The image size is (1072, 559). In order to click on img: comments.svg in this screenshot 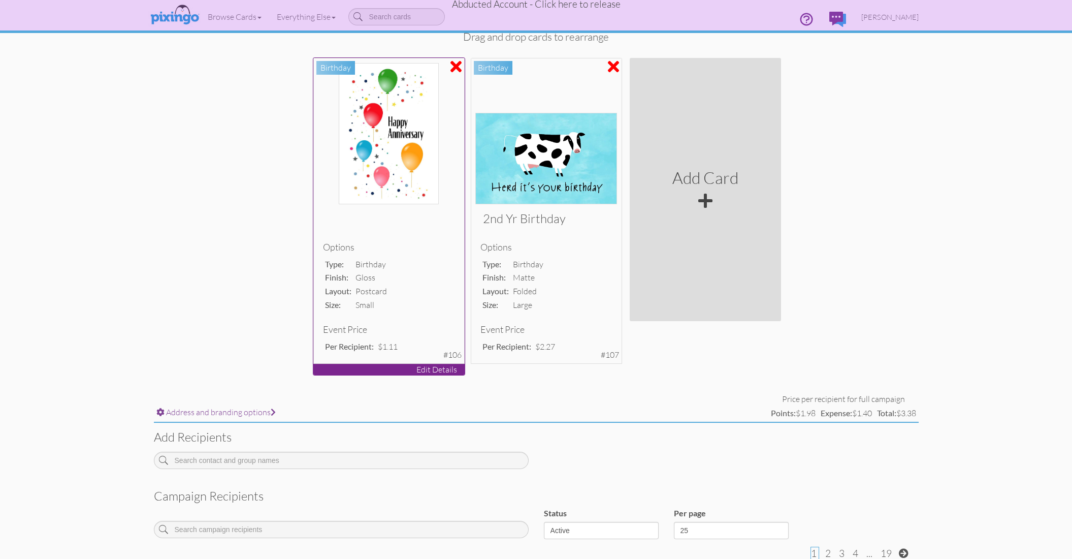, I will do `click(837, 19)`.